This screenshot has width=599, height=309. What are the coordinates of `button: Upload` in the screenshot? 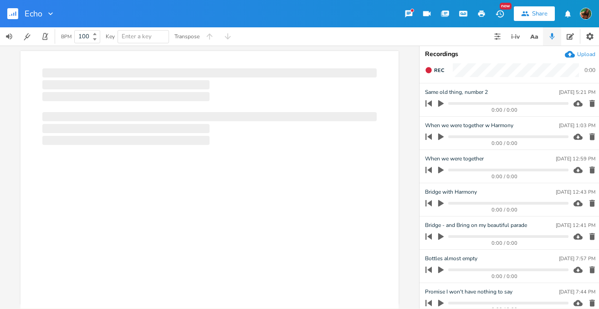 It's located at (580, 54).